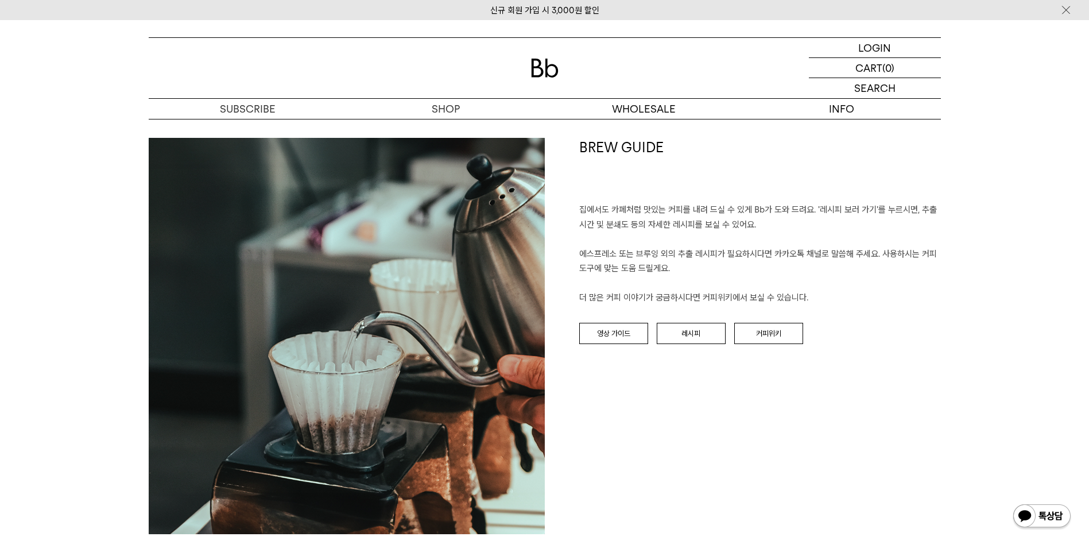 The width and height of the screenshot is (1089, 548). I want to click on a: CART (0), so click(875, 68).